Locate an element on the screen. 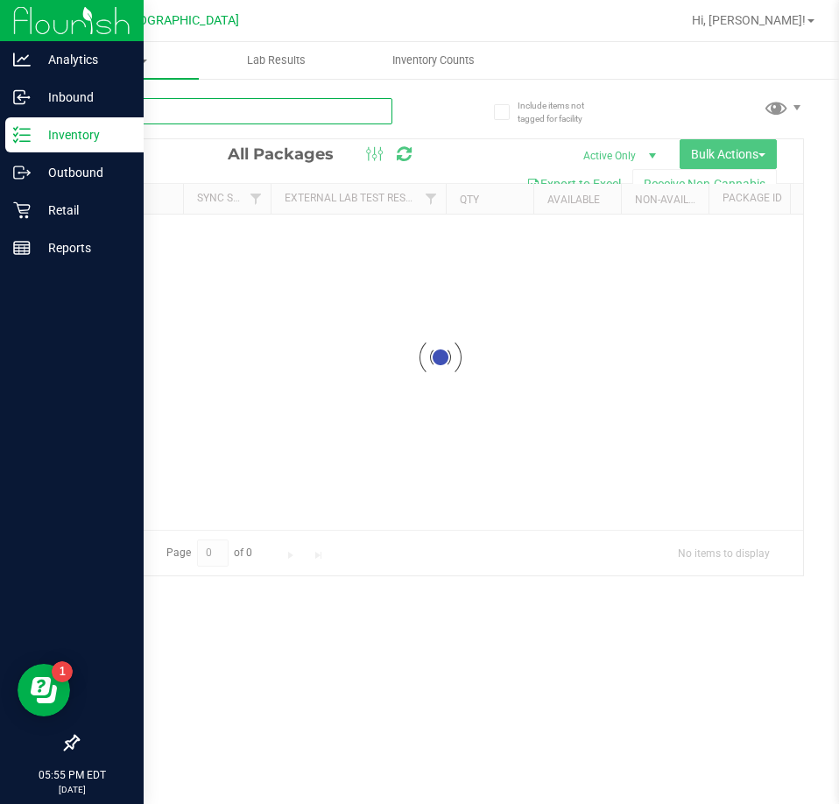 The width and height of the screenshot is (839, 804). inline-svg: Reports is located at coordinates (22, 248).